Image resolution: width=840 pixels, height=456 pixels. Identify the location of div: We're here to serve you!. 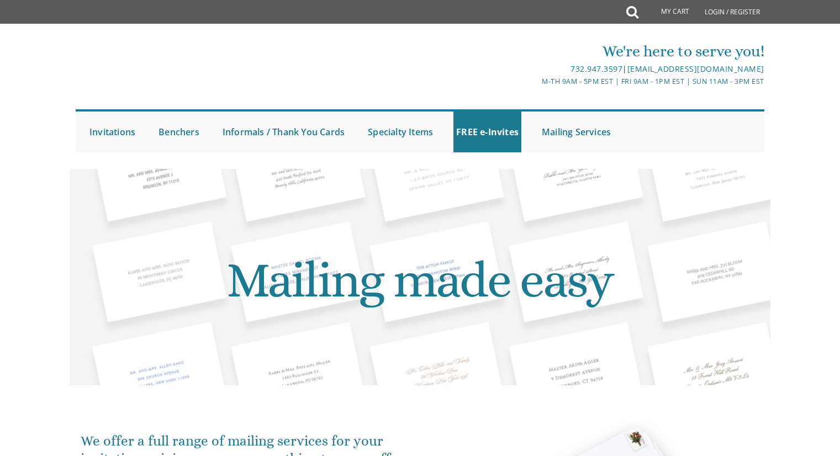
(535, 51).